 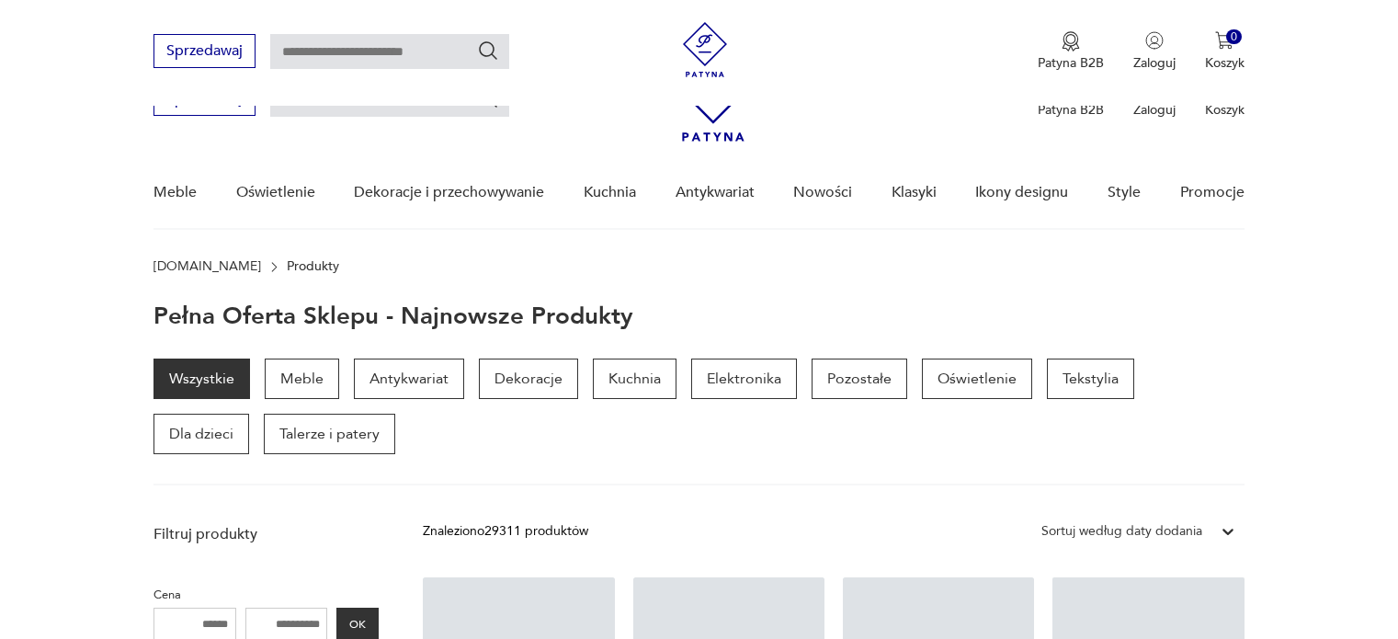 I want to click on a: Klasyki, so click(x=913, y=192).